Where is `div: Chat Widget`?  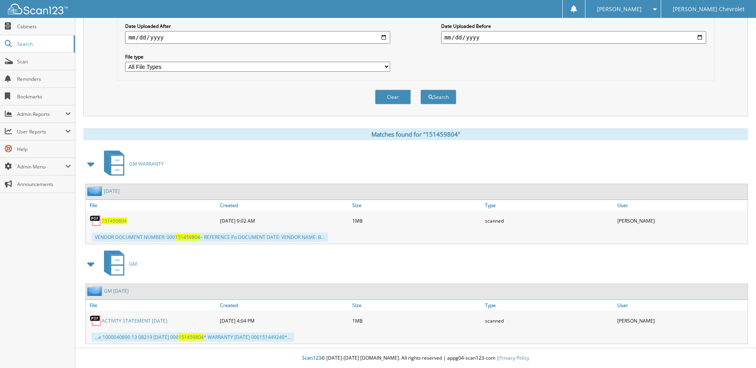
div: Chat Widget is located at coordinates (736, 349).